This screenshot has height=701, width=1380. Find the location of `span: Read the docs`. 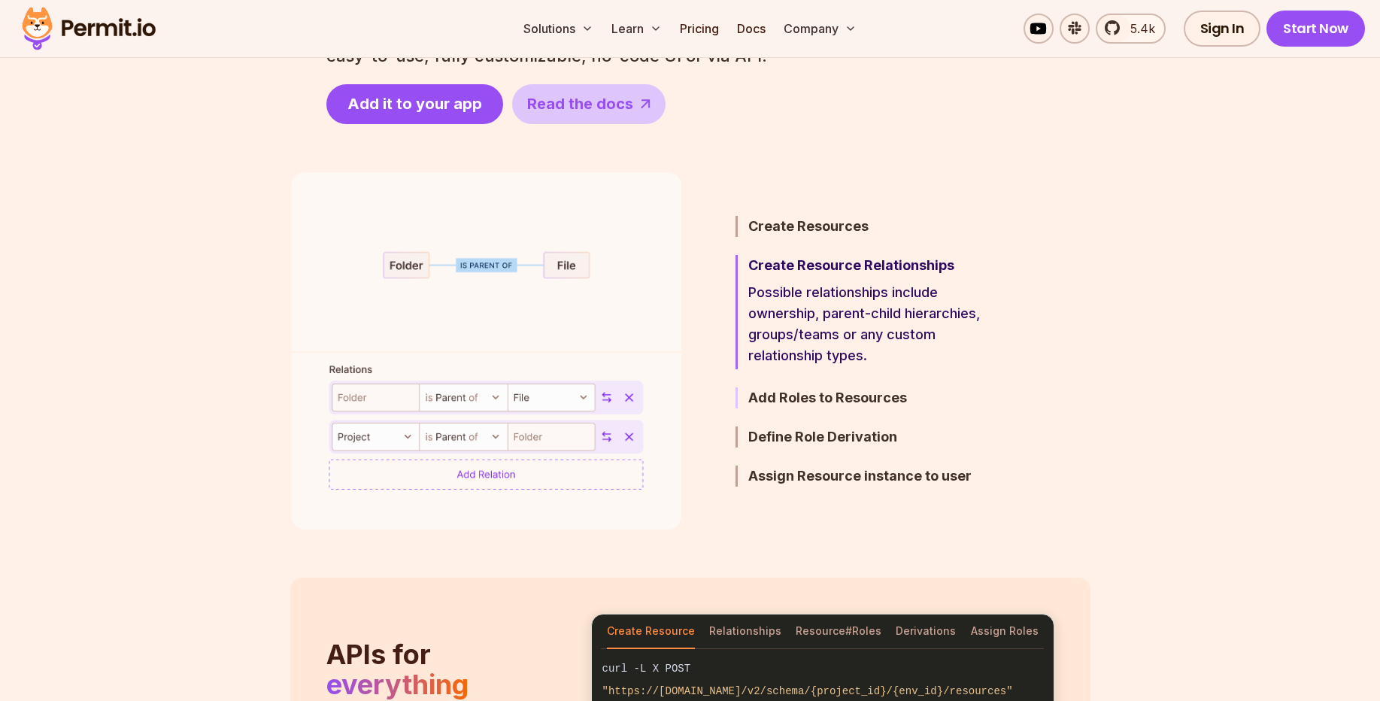

span: Read the docs is located at coordinates (580, 104).